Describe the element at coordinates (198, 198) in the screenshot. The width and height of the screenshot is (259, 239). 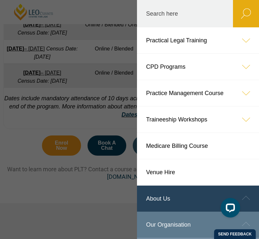
I see `a: About Us` at that location.